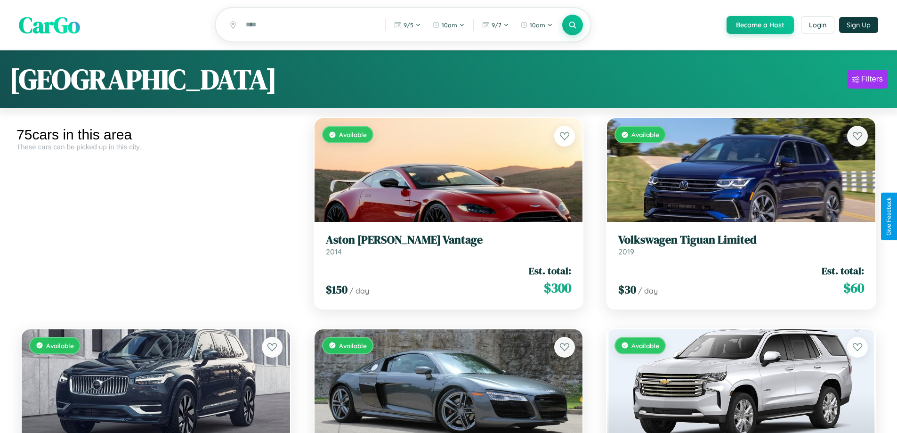  What do you see at coordinates (741, 240) in the screenshot?
I see `h3: Volkswagen Tiguan Limited` at bounding box center [741, 240].